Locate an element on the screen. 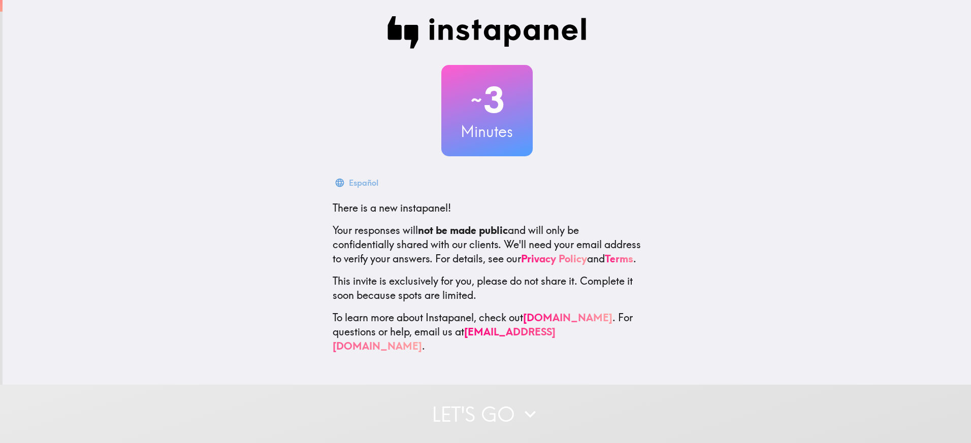 The height and width of the screenshot is (443, 971). a: Terms is located at coordinates (619, 258).